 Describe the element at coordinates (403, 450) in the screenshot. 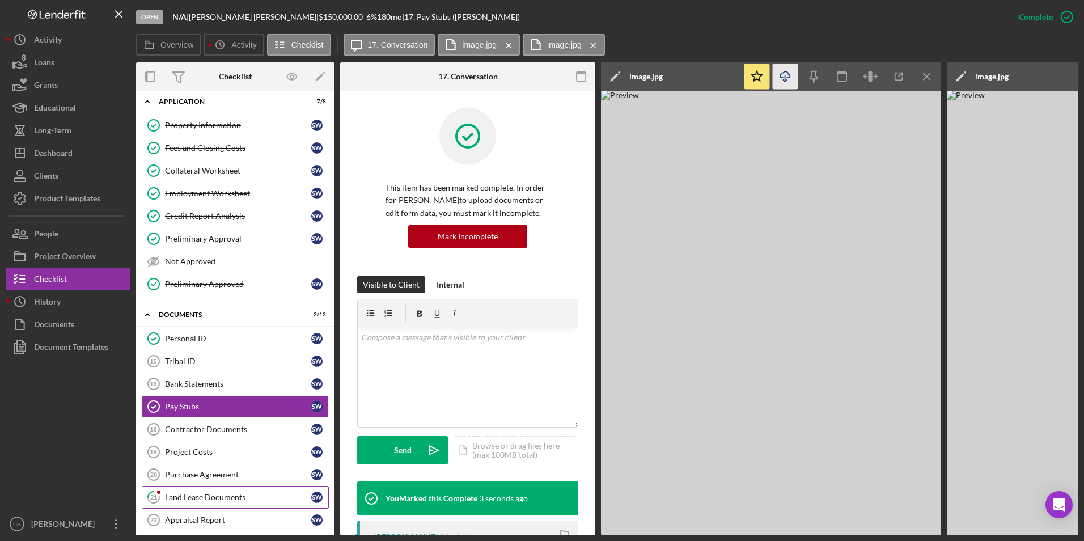

I see `div: Send` at that location.